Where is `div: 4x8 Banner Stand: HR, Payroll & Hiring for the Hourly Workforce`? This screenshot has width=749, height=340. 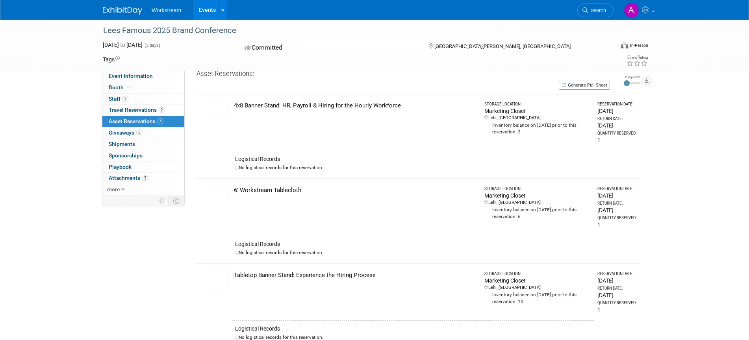 div: 4x8 Banner Stand: HR, Payroll & Hiring for the Hourly Workforce is located at coordinates (356, 106).